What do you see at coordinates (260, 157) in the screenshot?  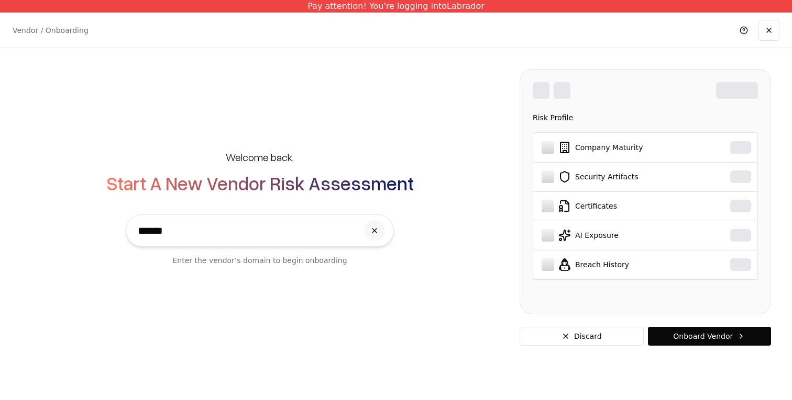 I see `h5: Welcome back,` at bounding box center [260, 157].